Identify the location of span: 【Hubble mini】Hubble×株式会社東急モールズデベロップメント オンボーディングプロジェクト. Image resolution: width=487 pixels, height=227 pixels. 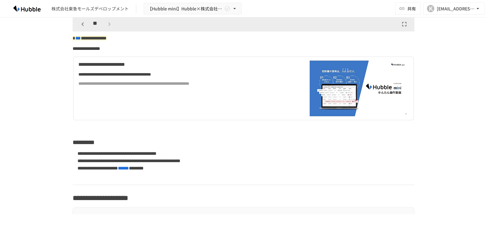
(185, 9).